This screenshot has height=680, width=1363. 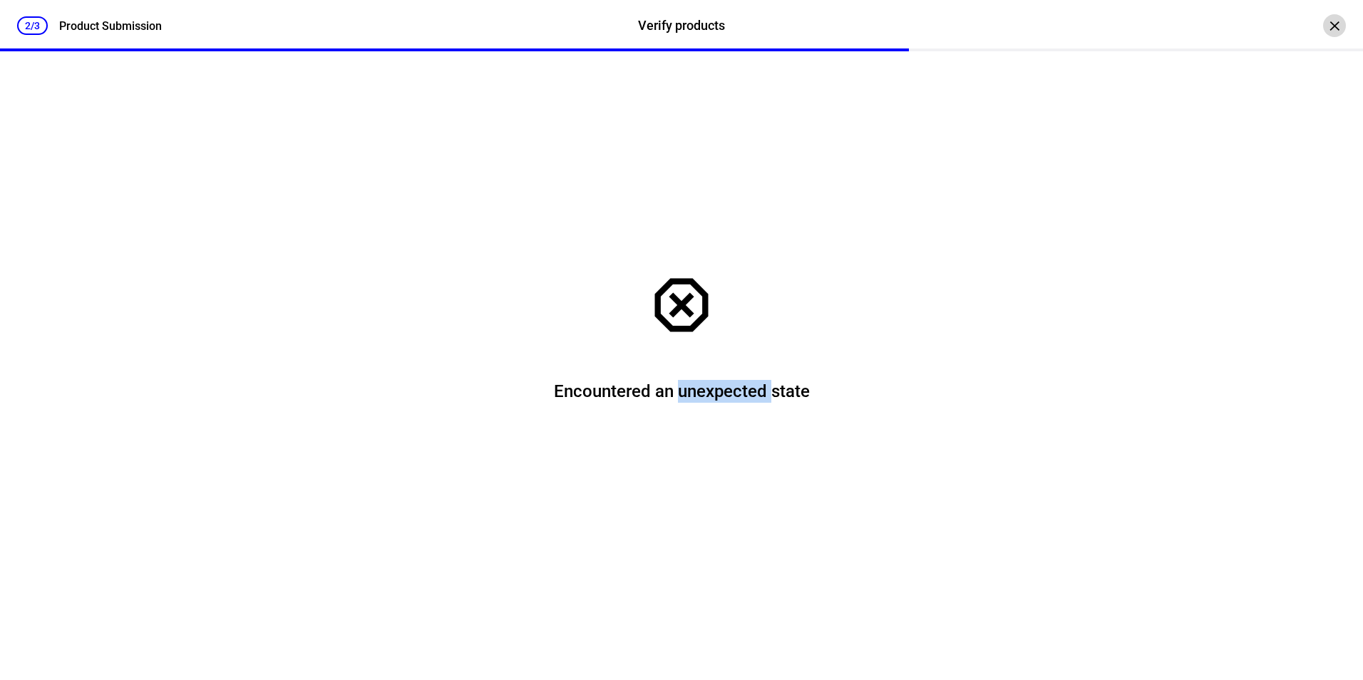 What do you see at coordinates (32, 26) in the screenshot?
I see `div: 2/3` at bounding box center [32, 26].